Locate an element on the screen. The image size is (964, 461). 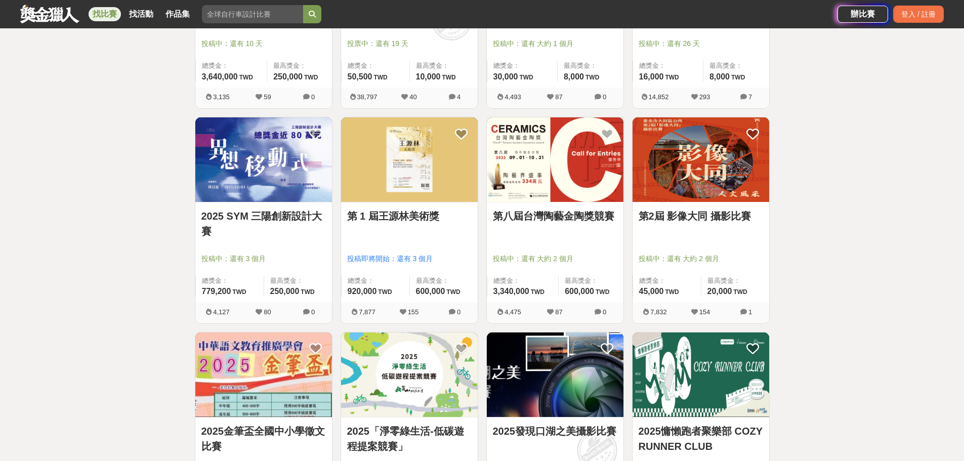
a: 第 1 屆王源林美術獎 is located at coordinates (409, 216).